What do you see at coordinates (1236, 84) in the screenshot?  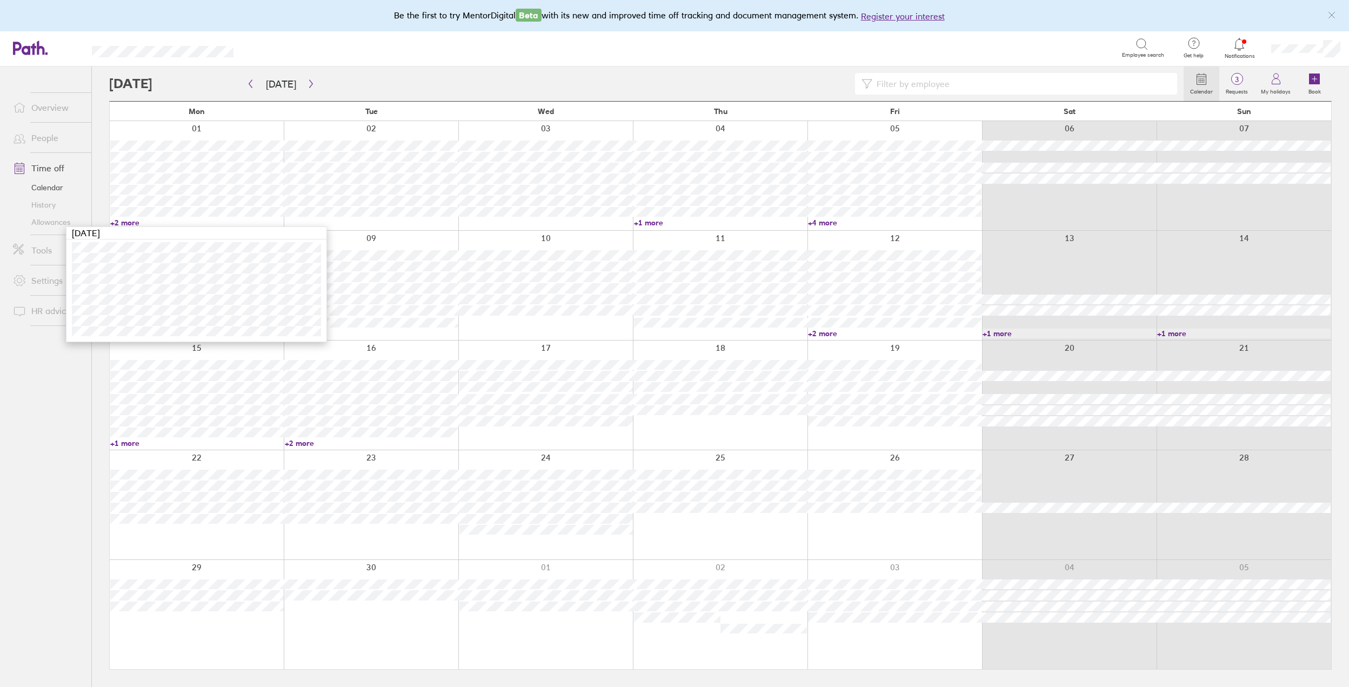 I see `a: 3Requests` at bounding box center [1236, 84].